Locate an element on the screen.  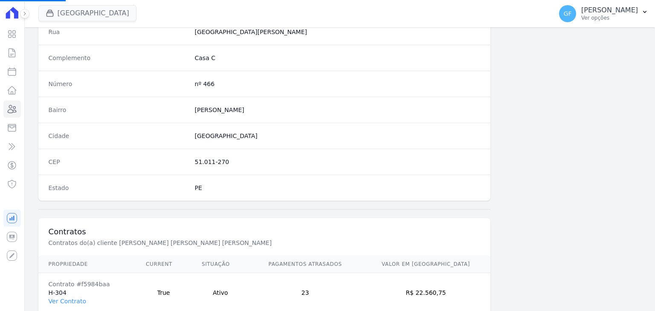
dd: nº 466 is located at coordinates (338, 84).